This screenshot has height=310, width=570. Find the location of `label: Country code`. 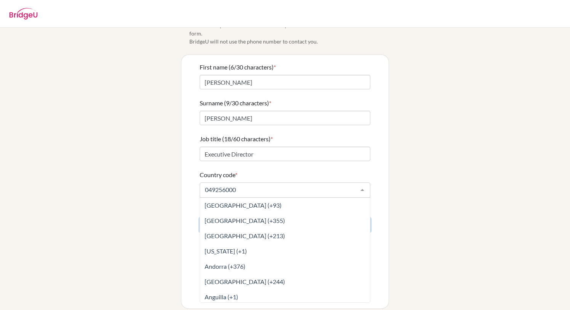

label: Country code is located at coordinates (218, 175).